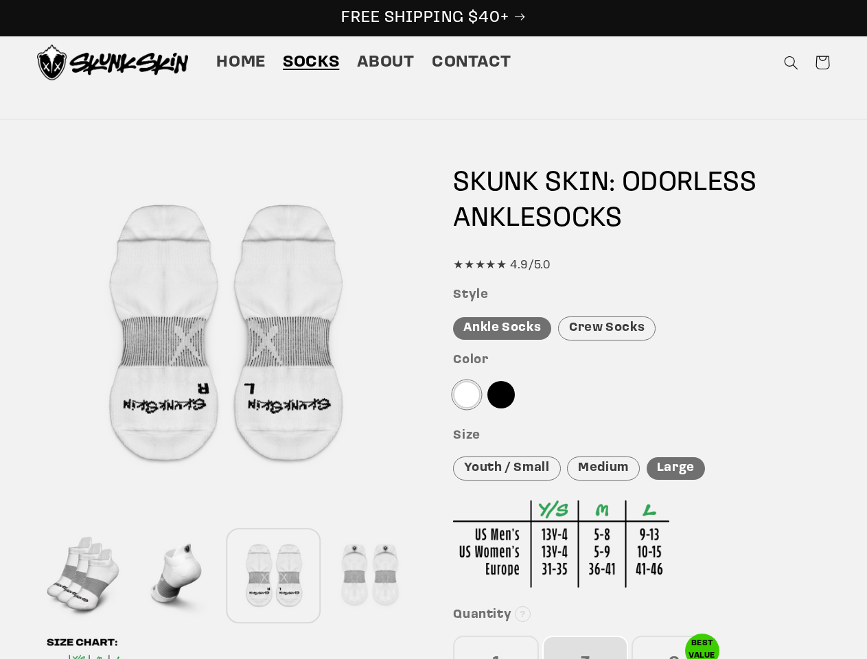 This screenshot has height=659, width=867. What do you see at coordinates (311, 62) in the screenshot?
I see `a: Socks` at bounding box center [311, 62].